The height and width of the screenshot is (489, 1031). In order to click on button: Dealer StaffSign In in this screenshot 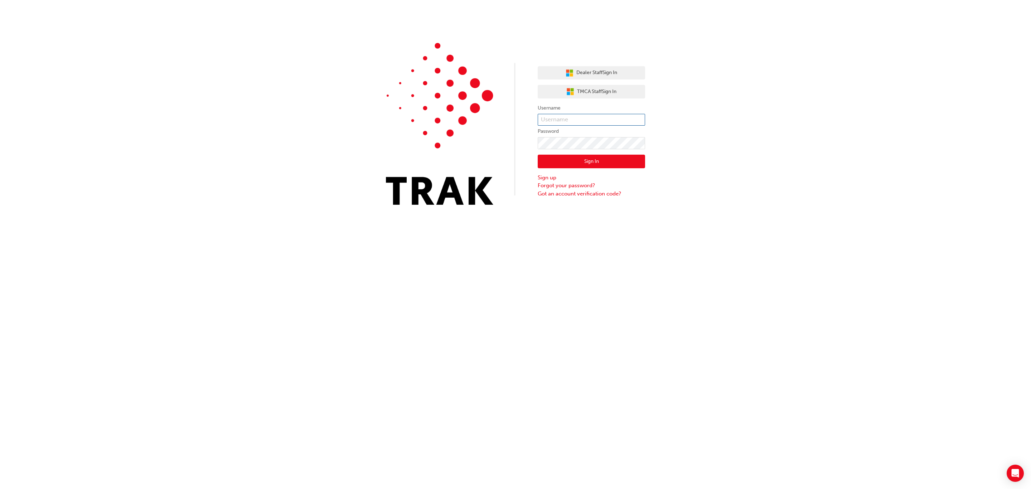, I will do `click(591, 73)`.